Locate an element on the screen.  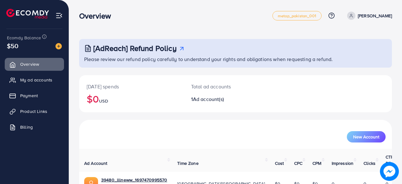
h2: $0 is located at coordinates (131, 99).